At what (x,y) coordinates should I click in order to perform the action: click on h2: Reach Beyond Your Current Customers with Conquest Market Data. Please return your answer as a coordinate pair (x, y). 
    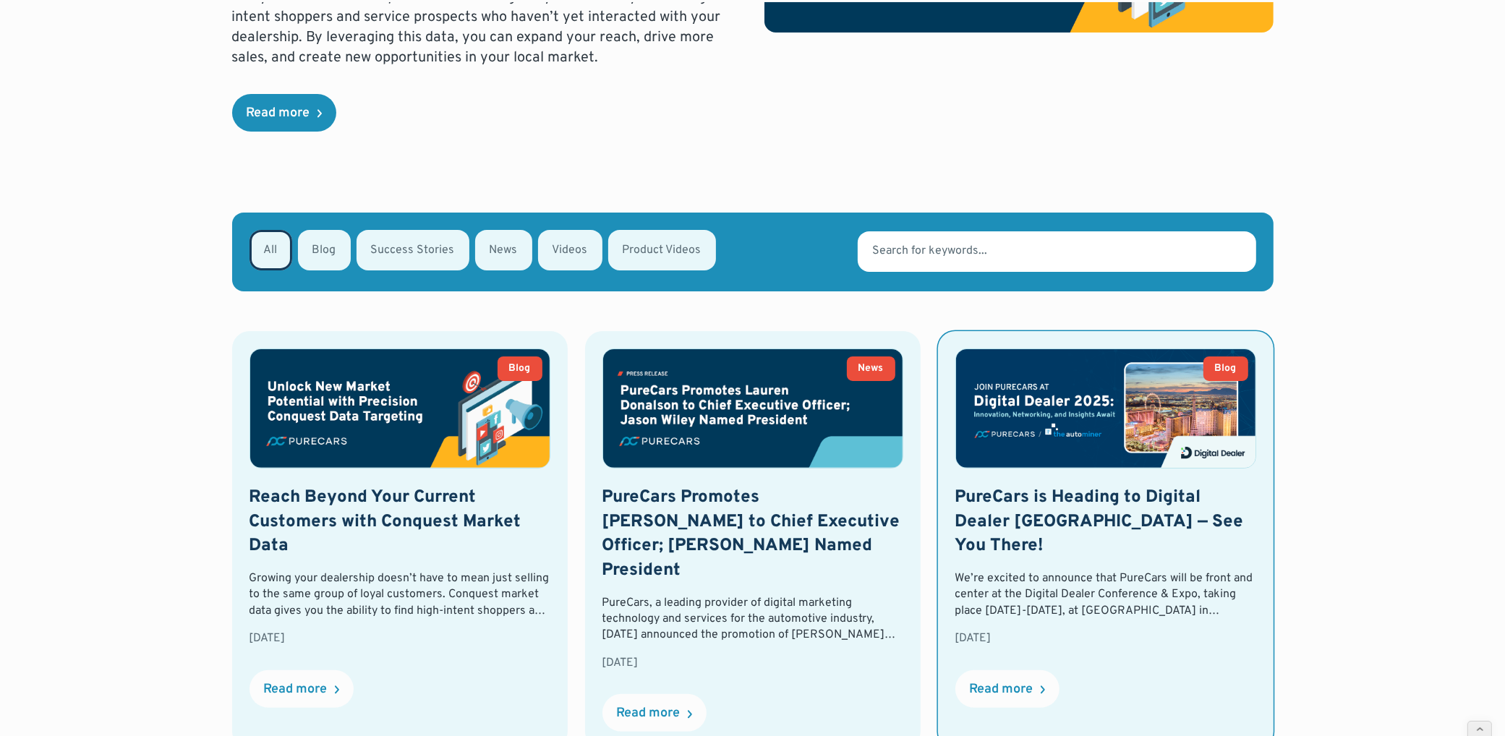
    Looking at the image, I should click on (400, 522).